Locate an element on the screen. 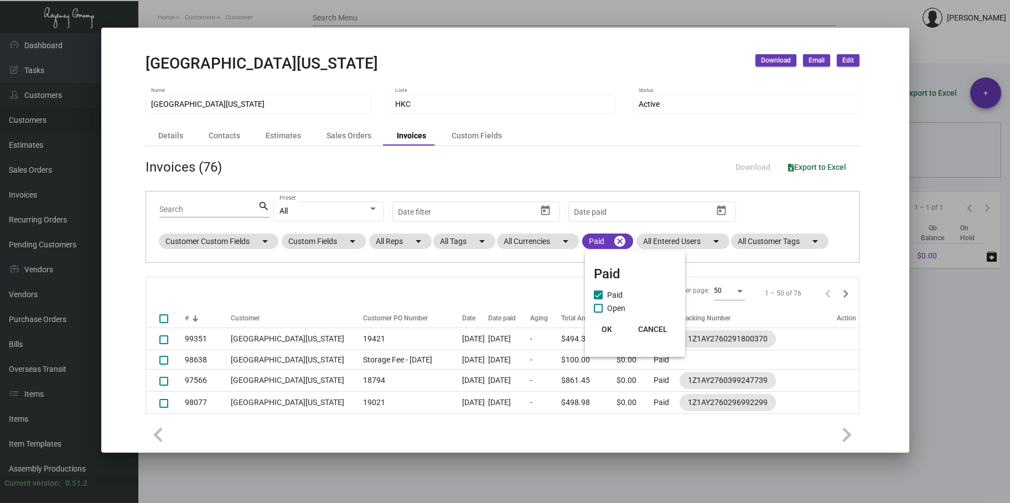 This screenshot has width=1010, height=503. button: CANCEL is located at coordinates (653, 329).